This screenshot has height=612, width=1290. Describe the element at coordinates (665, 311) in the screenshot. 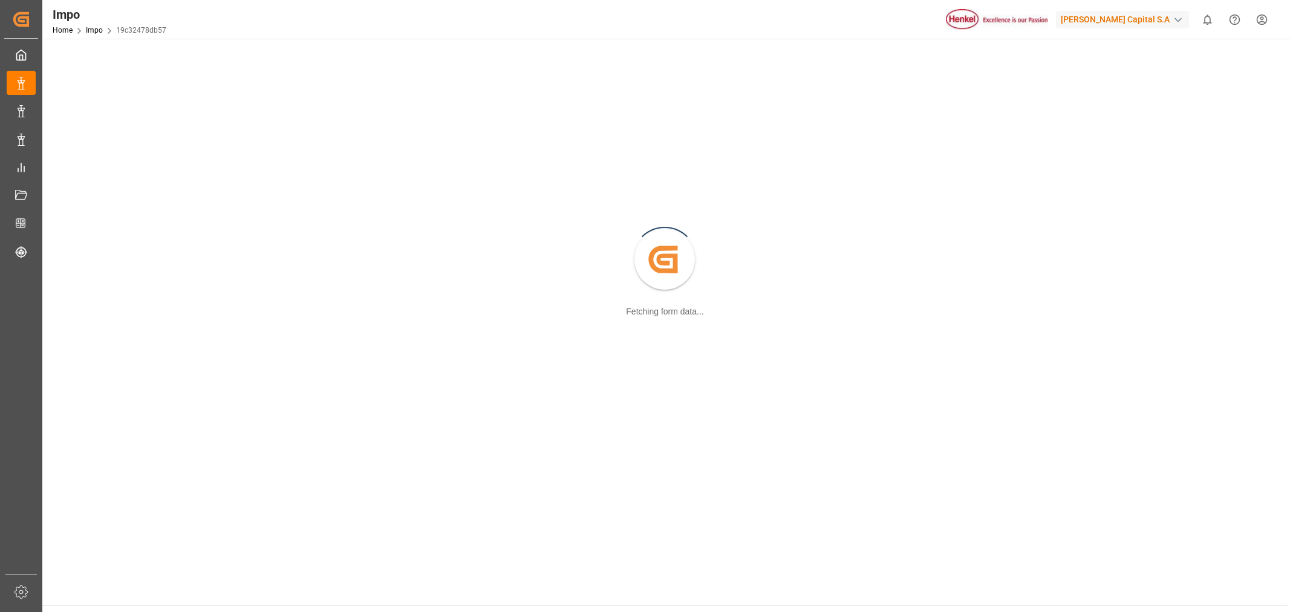

I see `div: Fetching form data...` at that location.